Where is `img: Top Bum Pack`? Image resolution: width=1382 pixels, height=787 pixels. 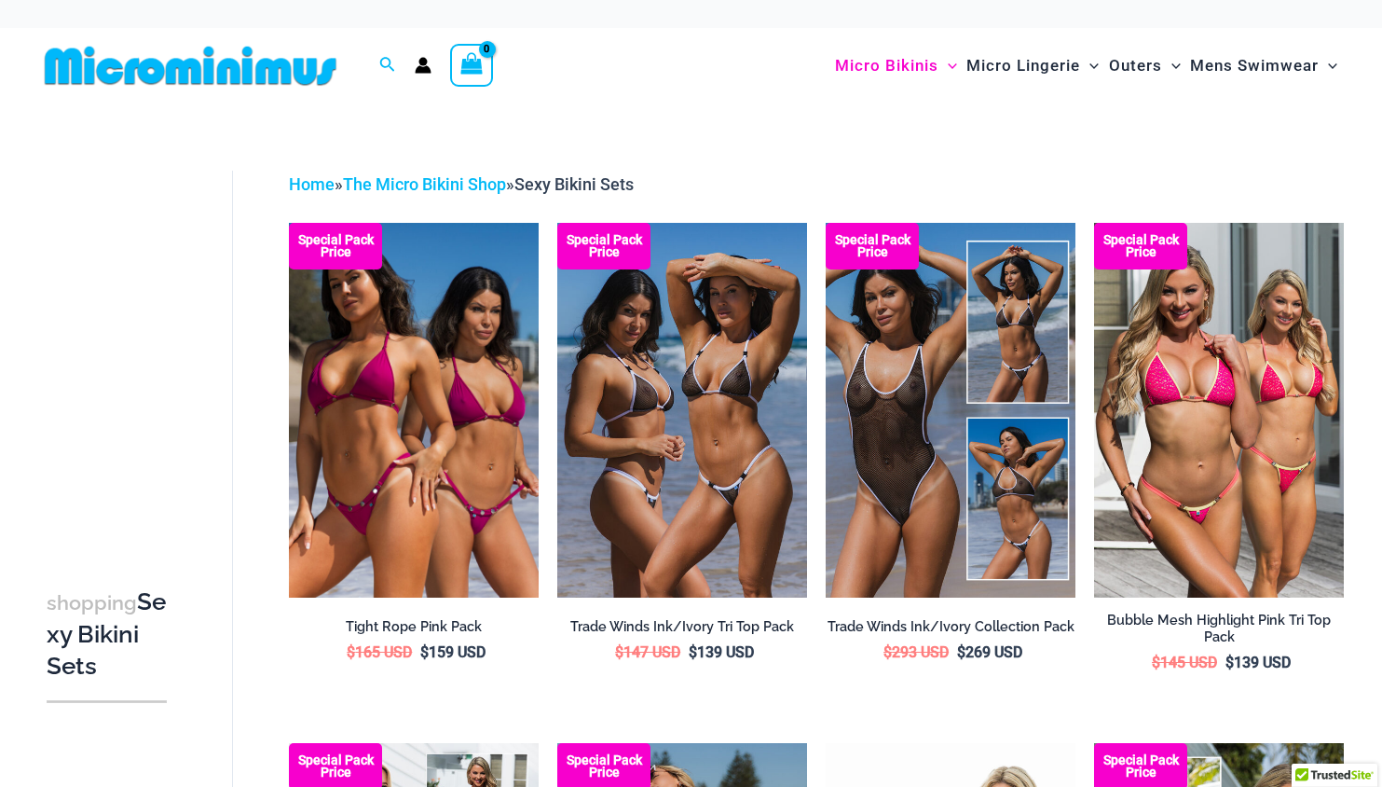
img: Top Bum Pack is located at coordinates (682, 410).